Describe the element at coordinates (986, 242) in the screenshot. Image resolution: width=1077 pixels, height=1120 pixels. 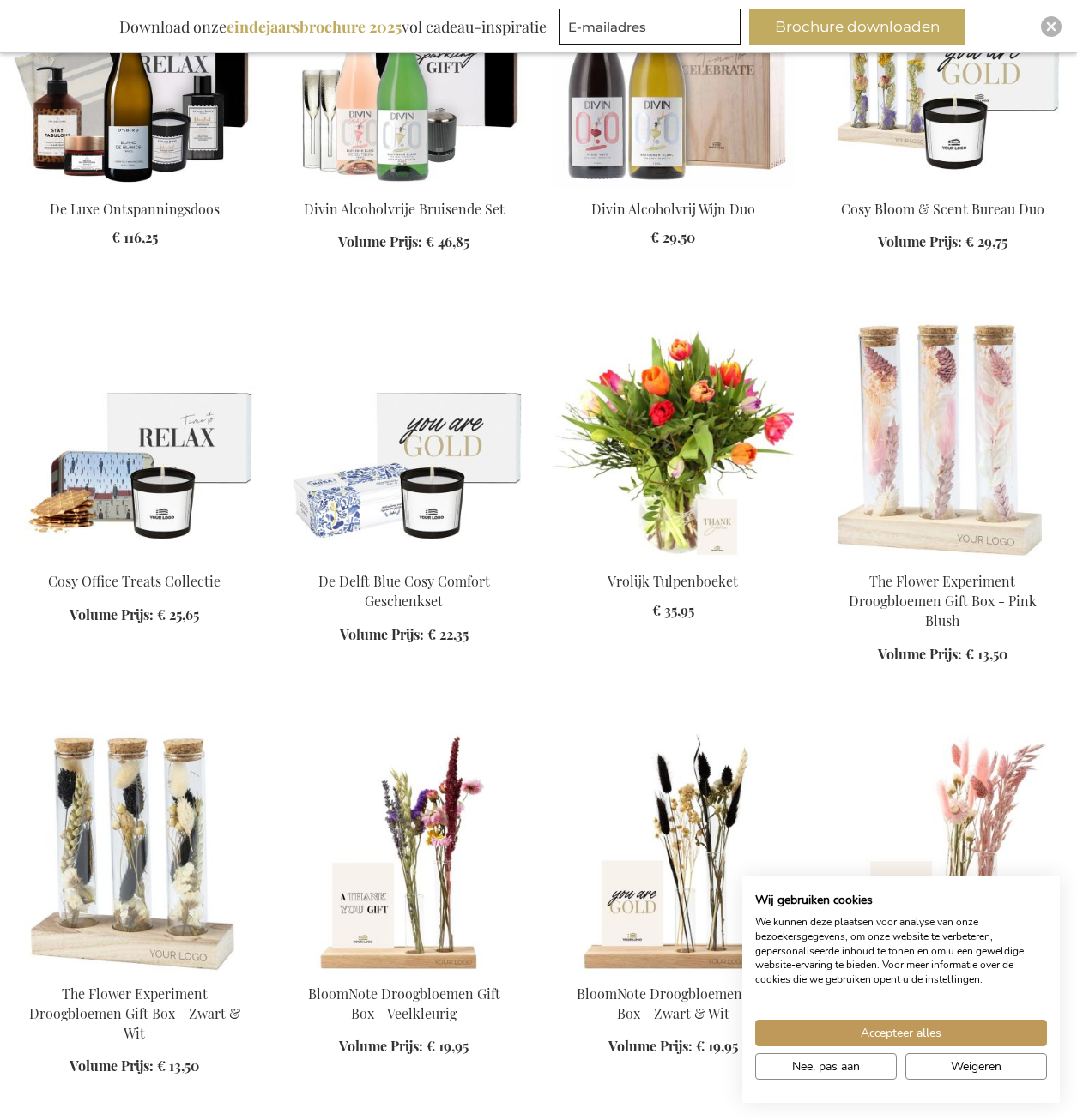
I see `span: € 29,75` at that location.